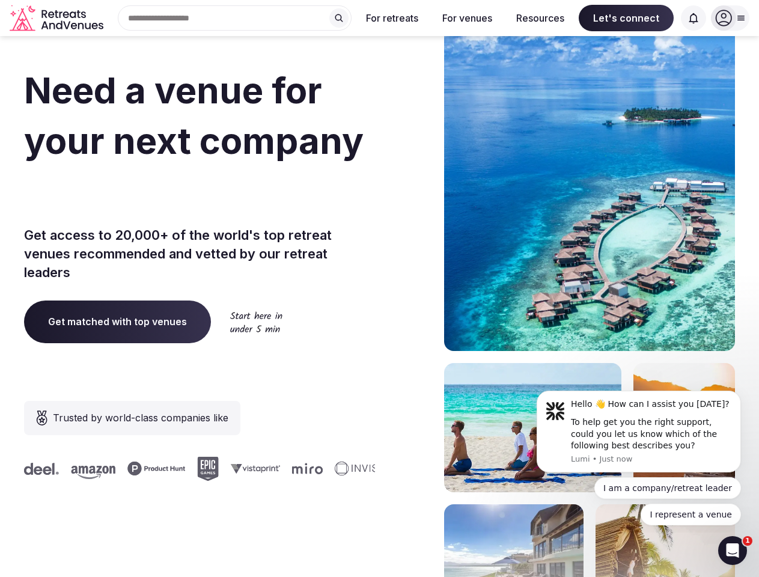 The height and width of the screenshot is (577, 759). What do you see at coordinates (305, 468) in the screenshot?
I see `svg: Miro company logo` at bounding box center [305, 468].